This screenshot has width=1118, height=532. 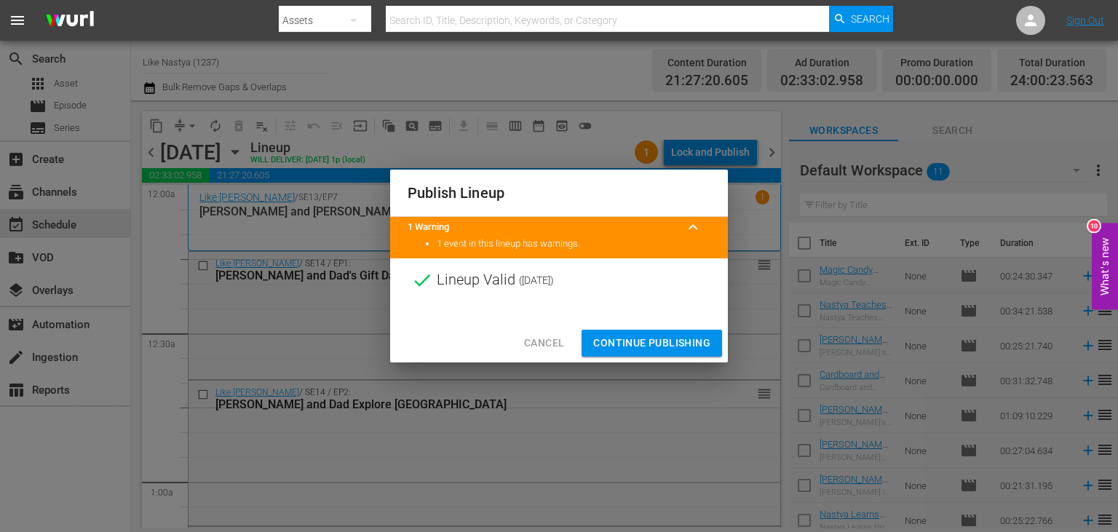 I want to click on span: Continue Publishing, so click(x=651, y=343).